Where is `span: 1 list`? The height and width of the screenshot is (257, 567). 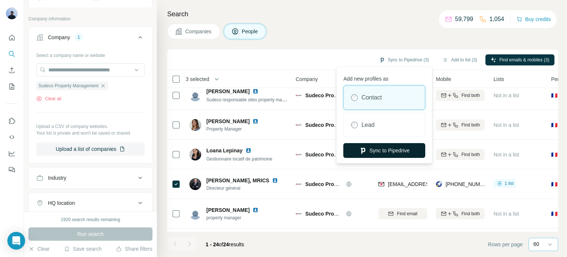 span: 1 list is located at coordinates (509, 183).